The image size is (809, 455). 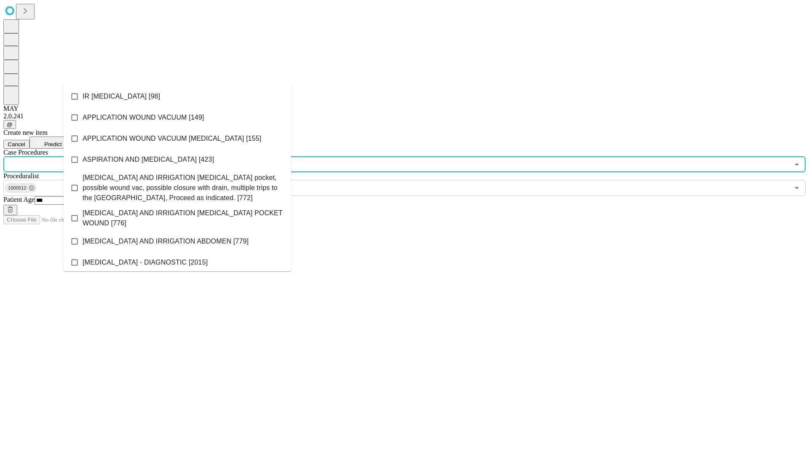 What do you see at coordinates (797, 164) in the screenshot?
I see `button: Close` at bounding box center [797, 164].